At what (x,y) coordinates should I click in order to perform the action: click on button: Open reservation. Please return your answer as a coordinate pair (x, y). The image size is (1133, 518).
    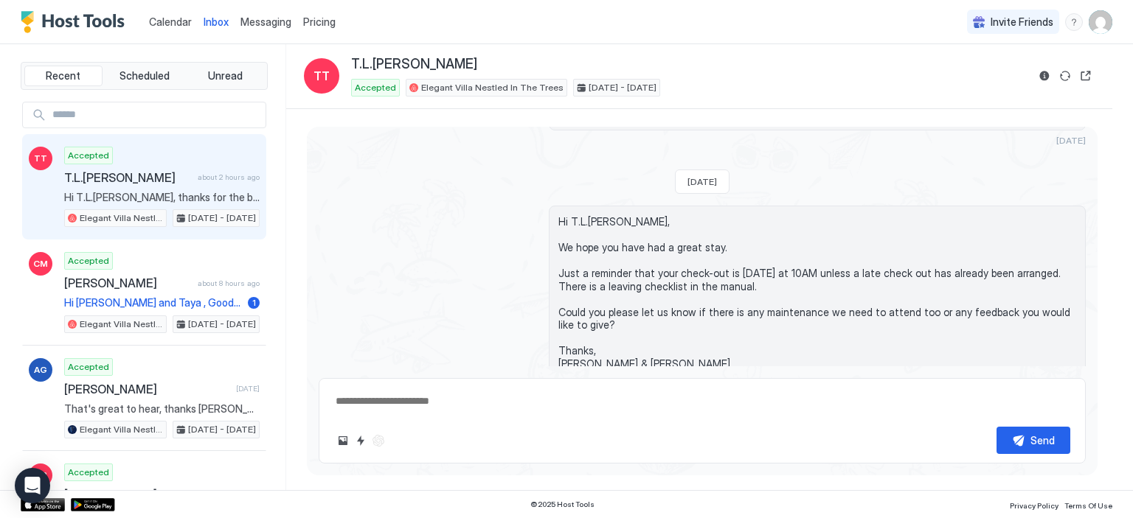
    Looking at the image, I should click on (1085, 76).